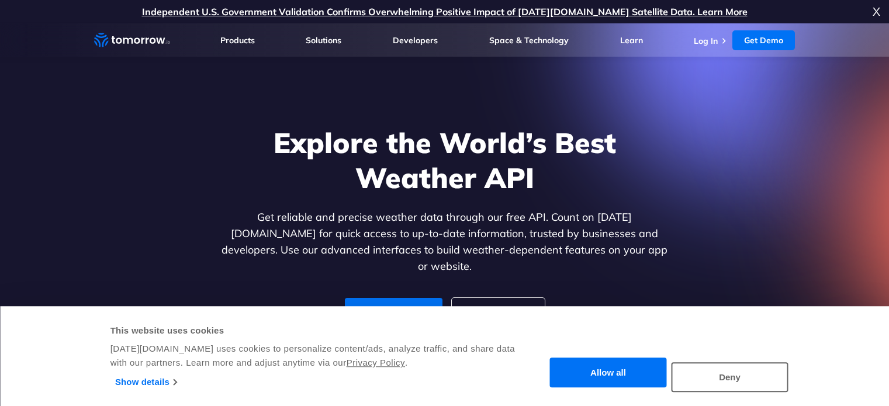 This screenshot has height=406, width=889. Describe the element at coordinates (323, 40) in the screenshot. I see `a: Solutions` at that location.